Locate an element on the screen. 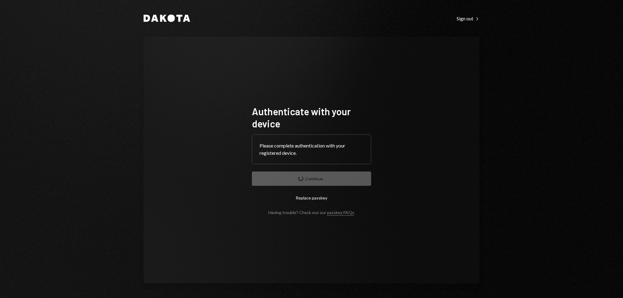  div: Sign out is located at coordinates (468, 19).